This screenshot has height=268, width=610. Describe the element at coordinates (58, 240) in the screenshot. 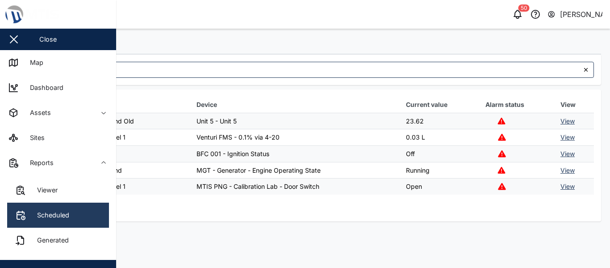

I see `a: Generated` at that location.